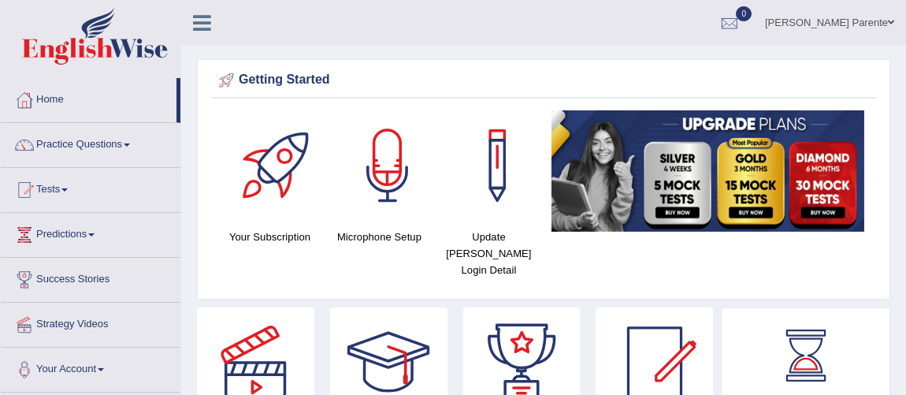 The height and width of the screenshot is (395, 906). Describe the element at coordinates (91, 188) in the screenshot. I see `a: Tests` at that location.